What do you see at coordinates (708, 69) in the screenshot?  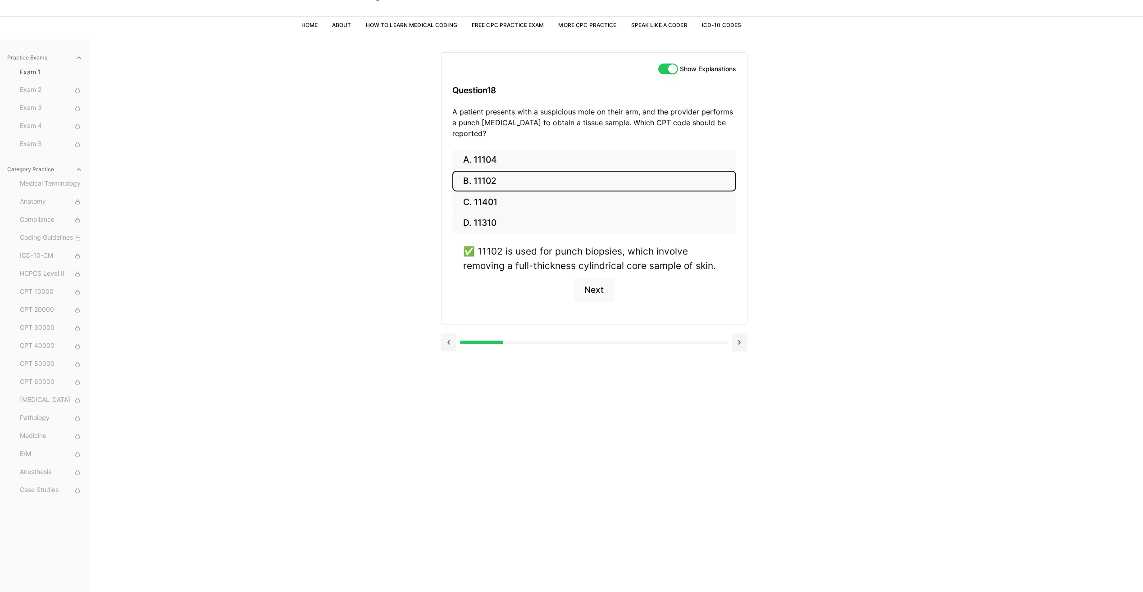 I see `label: Show Explanations` at bounding box center [708, 69].